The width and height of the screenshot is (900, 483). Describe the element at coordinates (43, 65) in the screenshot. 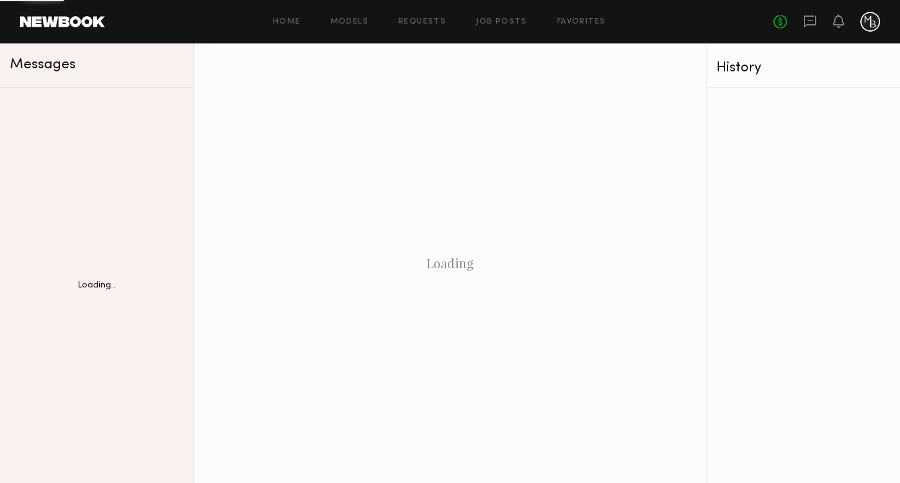

I see `span: Messages` at that location.